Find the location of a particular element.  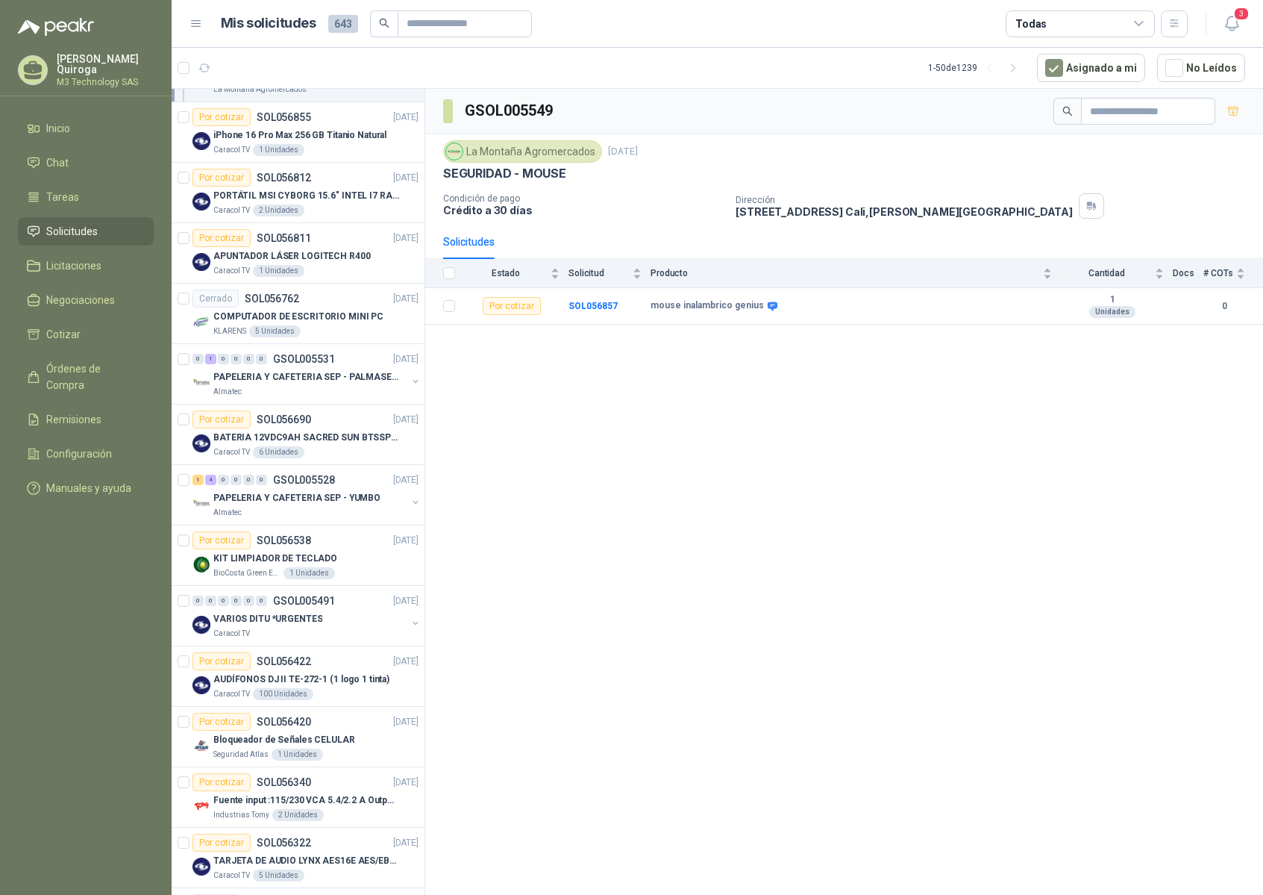

p: SOL056422 is located at coordinates (284, 661).